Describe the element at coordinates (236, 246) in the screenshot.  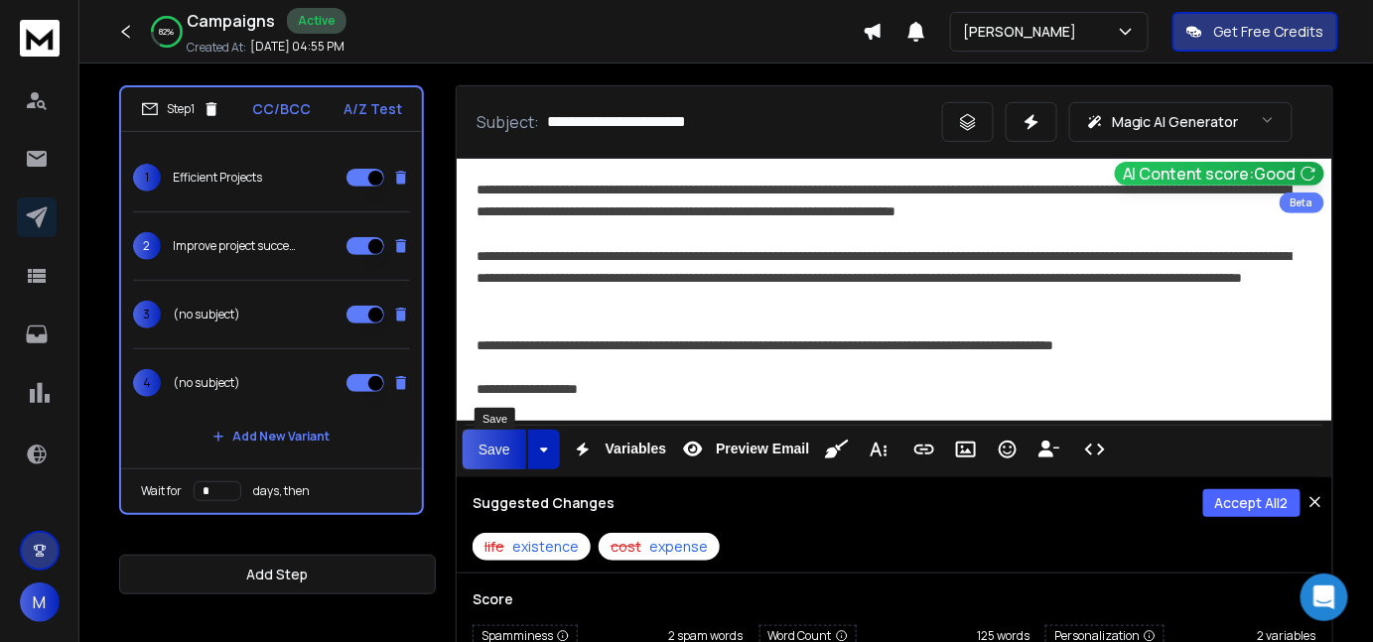
I see `p: Improve project success` at that location.